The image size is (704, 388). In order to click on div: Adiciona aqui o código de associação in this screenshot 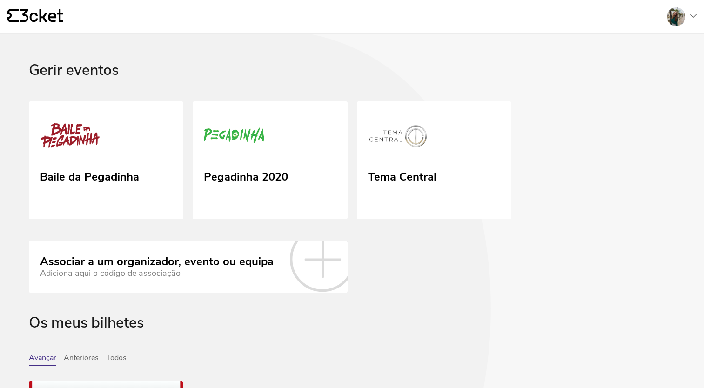, I will do `click(157, 273)`.